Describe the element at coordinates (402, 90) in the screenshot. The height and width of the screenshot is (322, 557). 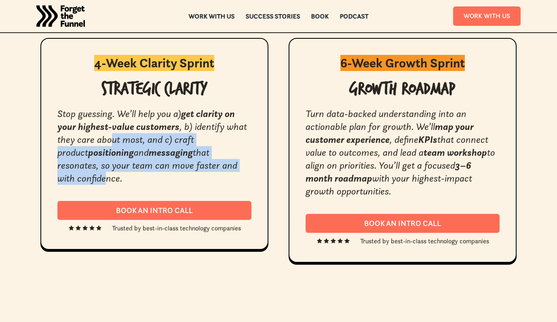
I see `h1: Growth Roadmap` at that location.